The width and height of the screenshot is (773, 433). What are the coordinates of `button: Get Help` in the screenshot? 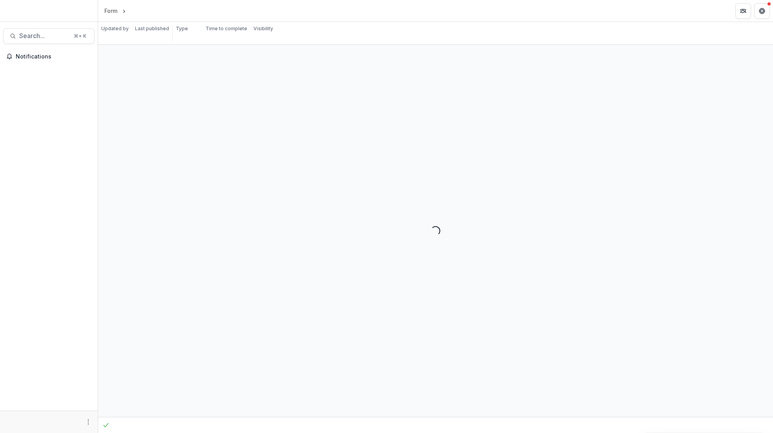 It's located at (762, 11).